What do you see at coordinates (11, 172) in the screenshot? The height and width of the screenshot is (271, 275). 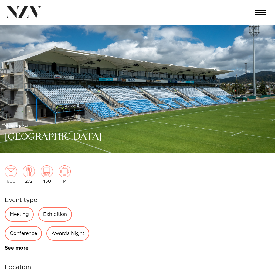 I see `img: cocktail.png` at bounding box center [11, 172].